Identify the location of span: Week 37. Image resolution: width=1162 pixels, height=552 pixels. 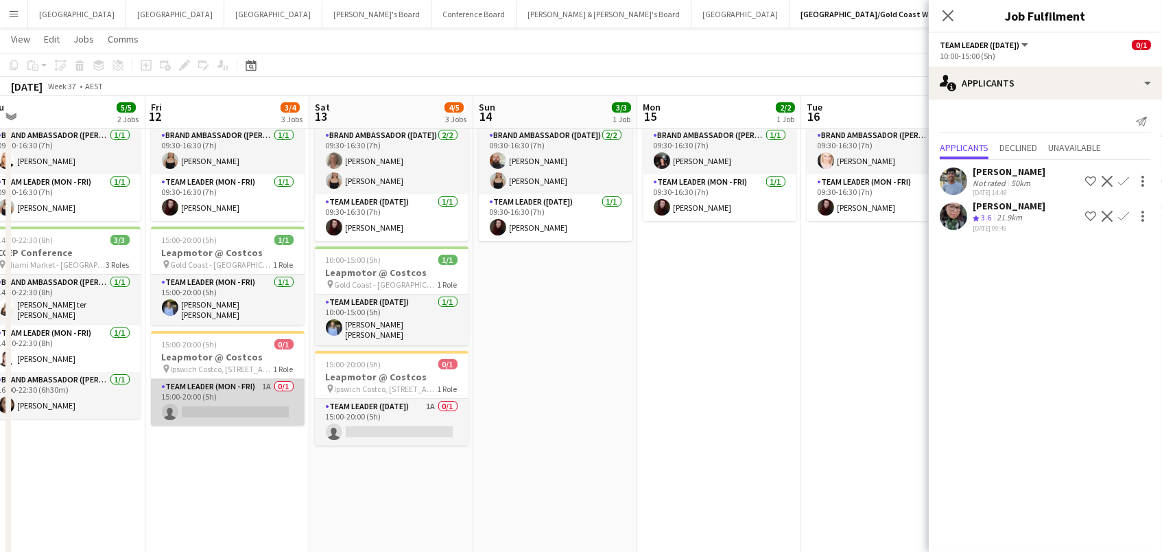
(62, 86).